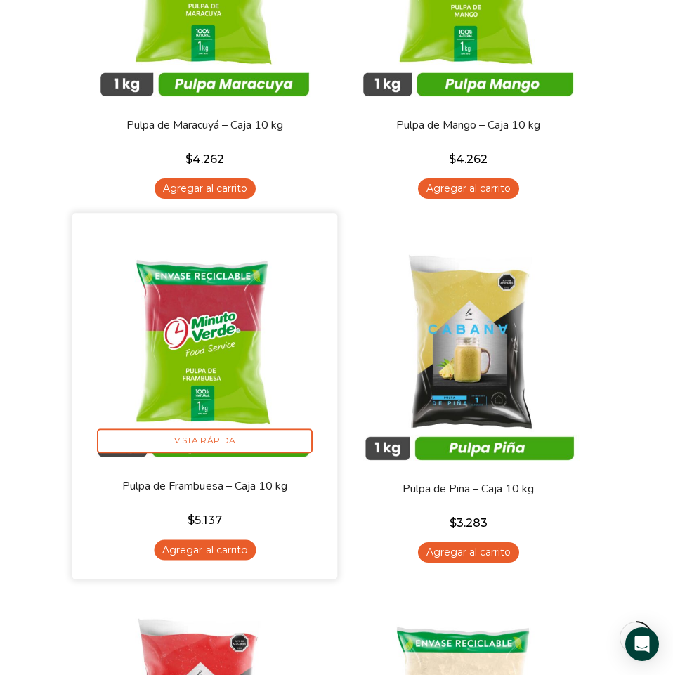 The image size is (673, 675). I want to click on a: Pulpa de Mango – Caja 10 kg, so click(468, 125).